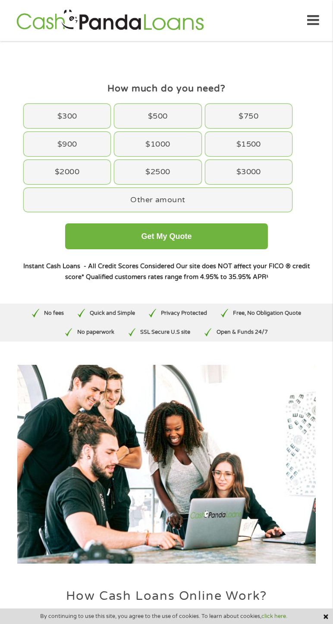 Image resolution: width=333 pixels, height=624 pixels. Describe the element at coordinates (157, 172) in the screenshot. I see `div: $2500` at that location.